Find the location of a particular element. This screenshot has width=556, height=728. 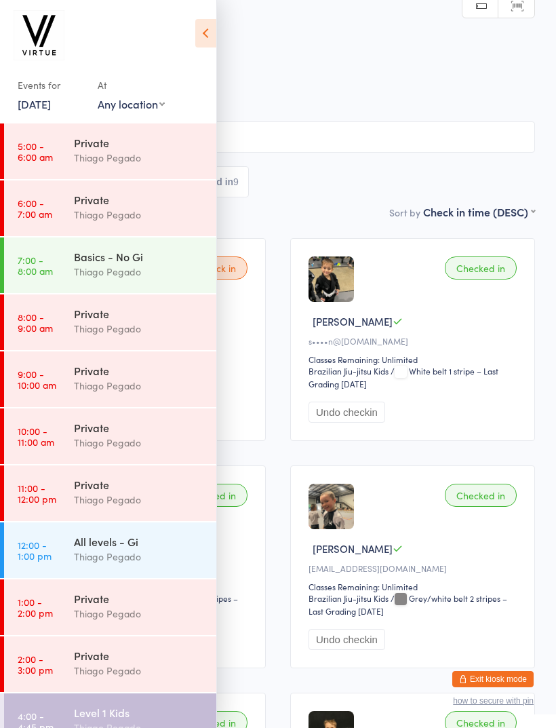

h2: Level 1 Kids Check-in is located at coordinates (278, 30).